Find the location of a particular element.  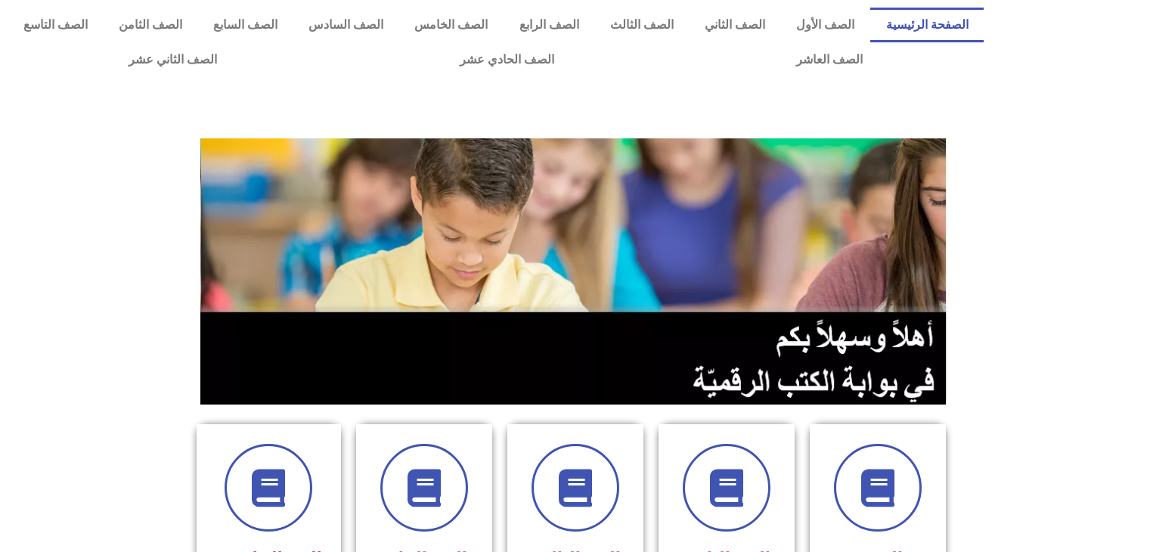

a: الصف الخامس is located at coordinates (452, 25).